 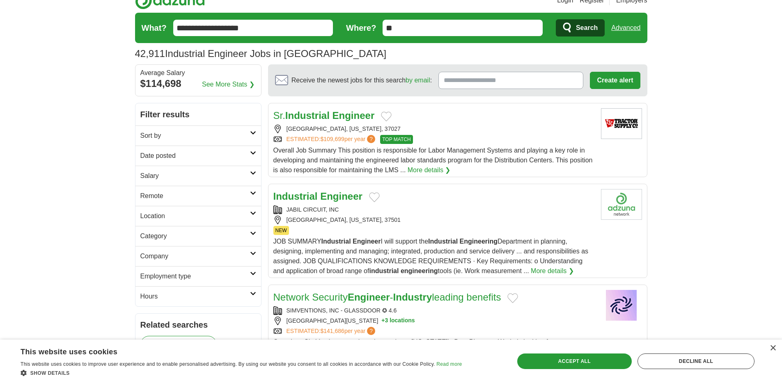 What do you see at coordinates (195, 297) in the screenshot?
I see `h2: Hours` at bounding box center [195, 297].